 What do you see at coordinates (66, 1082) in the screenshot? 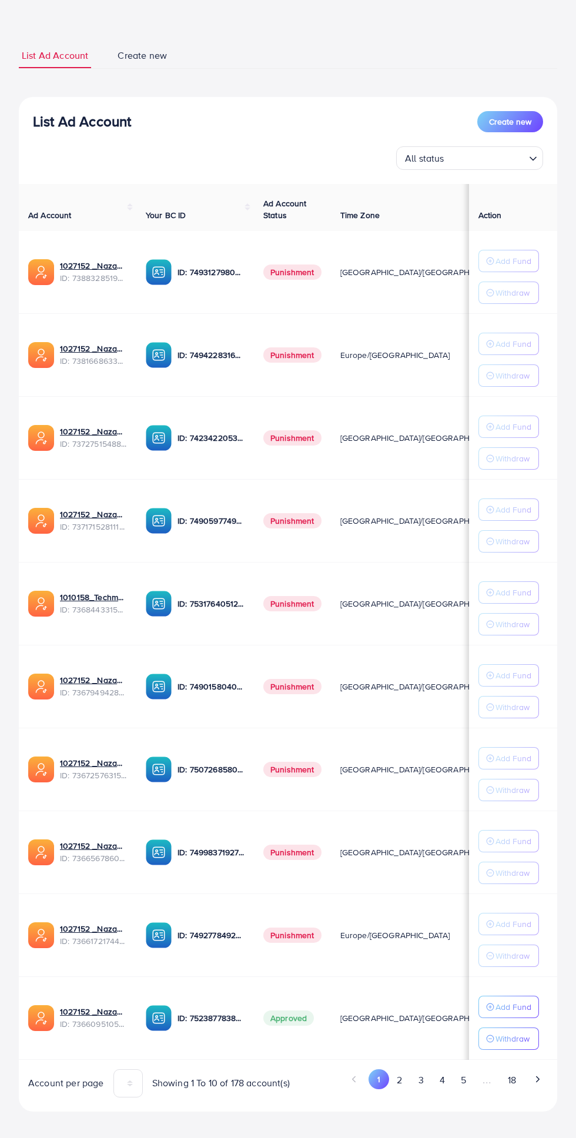
I see `span: Account per page` at bounding box center [66, 1082].